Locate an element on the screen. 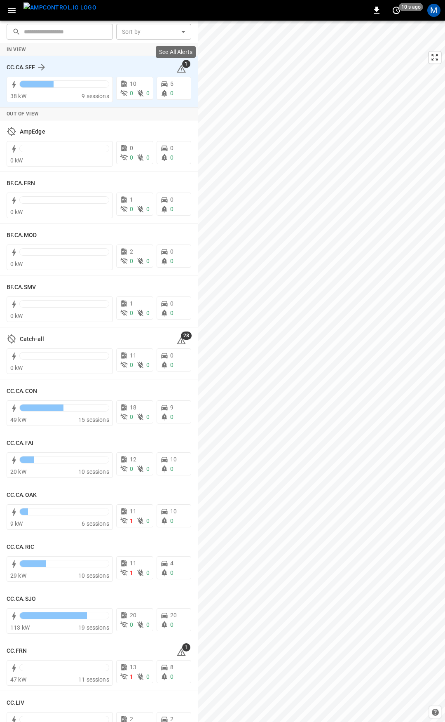 The width and height of the screenshot is (445, 722). h6: CC.LIV is located at coordinates (16, 703).